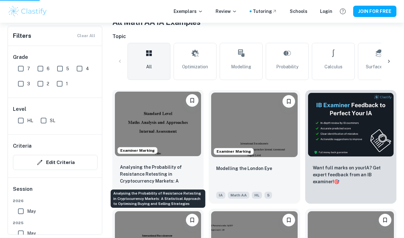 This screenshot has width=404, height=238. I want to click on div: Tutoring, so click(265, 11).